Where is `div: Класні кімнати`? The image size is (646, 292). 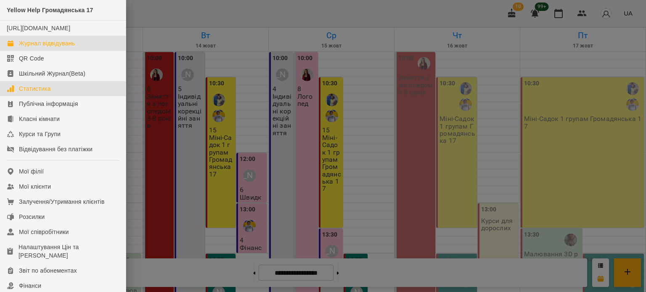 div: Класні кімнати is located at coordinates (39, 119).